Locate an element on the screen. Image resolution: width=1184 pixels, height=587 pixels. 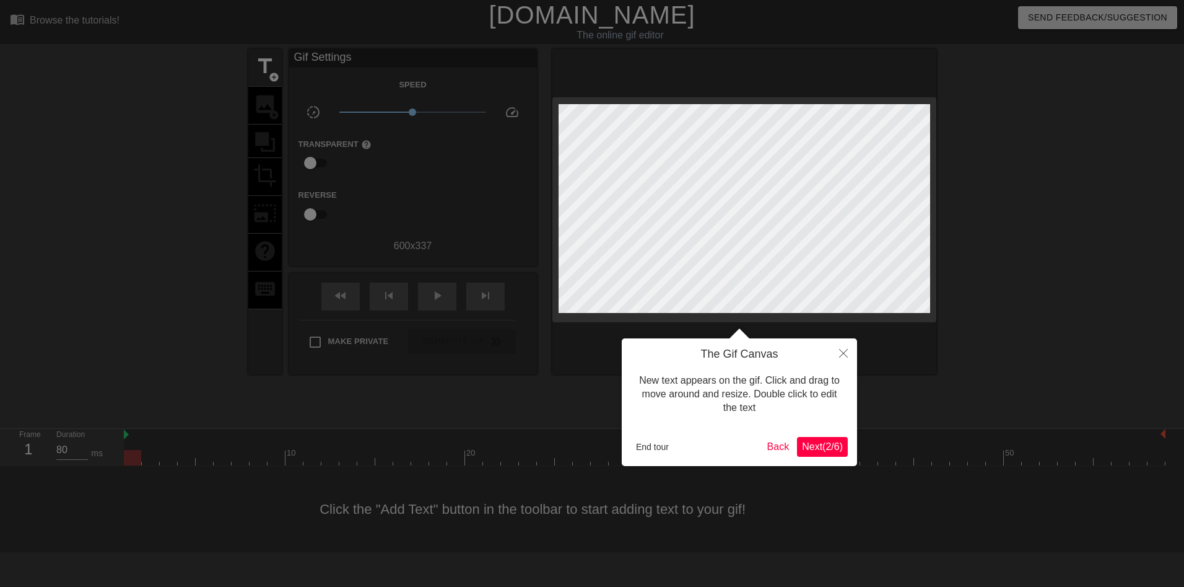
button: End tour is located at coordinates (652, 447).